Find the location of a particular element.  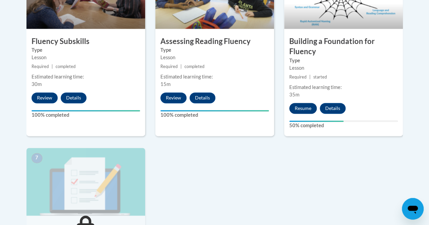

h3: Fluency Subskills is located at coordinates (86, 41).